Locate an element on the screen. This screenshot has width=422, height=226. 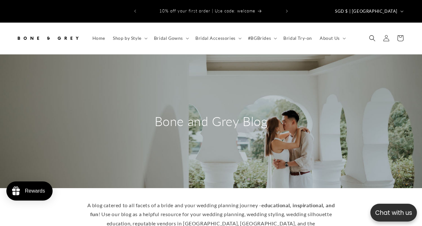
span: About Us is located at coordinates (330, 38).